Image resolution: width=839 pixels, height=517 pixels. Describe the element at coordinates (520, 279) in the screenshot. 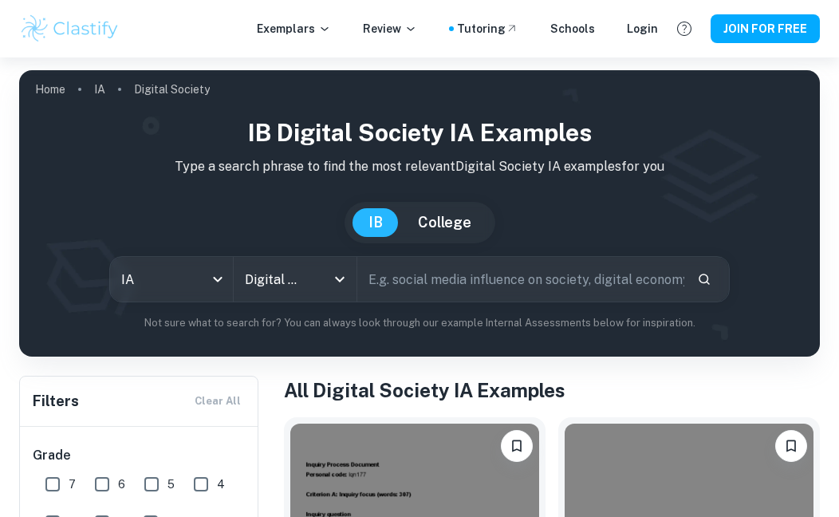

I see `input: E.g. social media influence on society, digital economy trends, cybersecurity issues...` at that location.